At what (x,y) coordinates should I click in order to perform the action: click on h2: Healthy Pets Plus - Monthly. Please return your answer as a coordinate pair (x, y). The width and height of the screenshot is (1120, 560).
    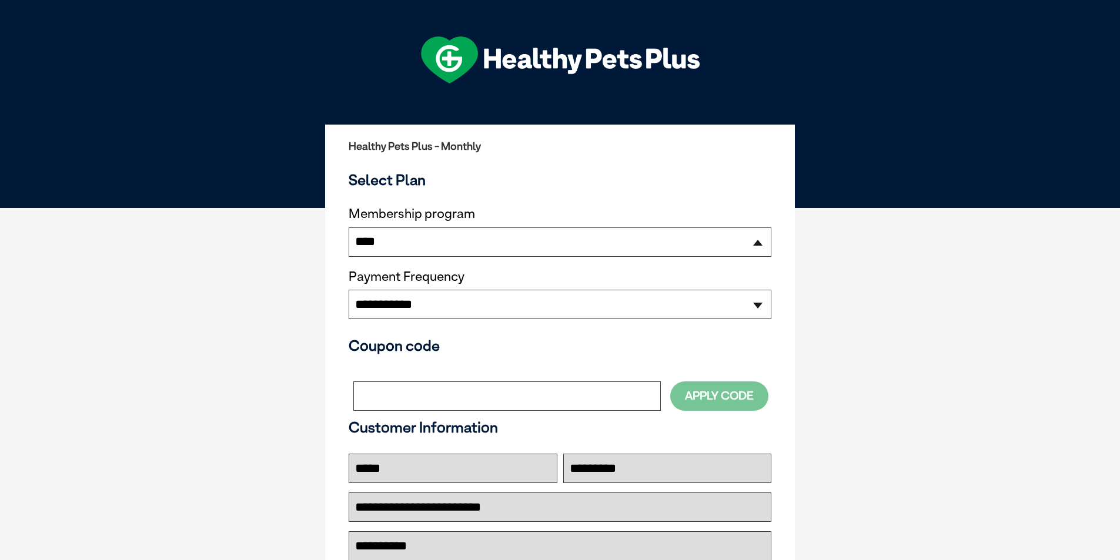
    Looking at the image, I should click on (560, 146).